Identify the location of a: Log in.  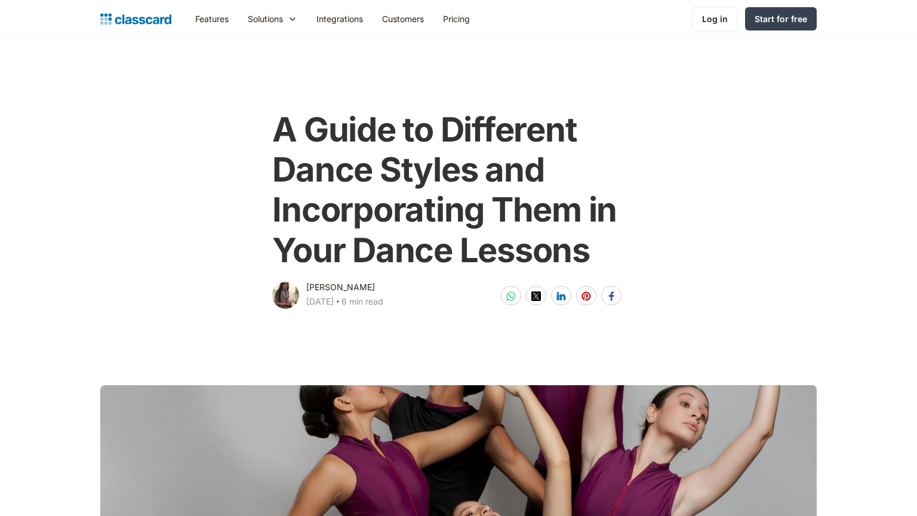
(715, 19).